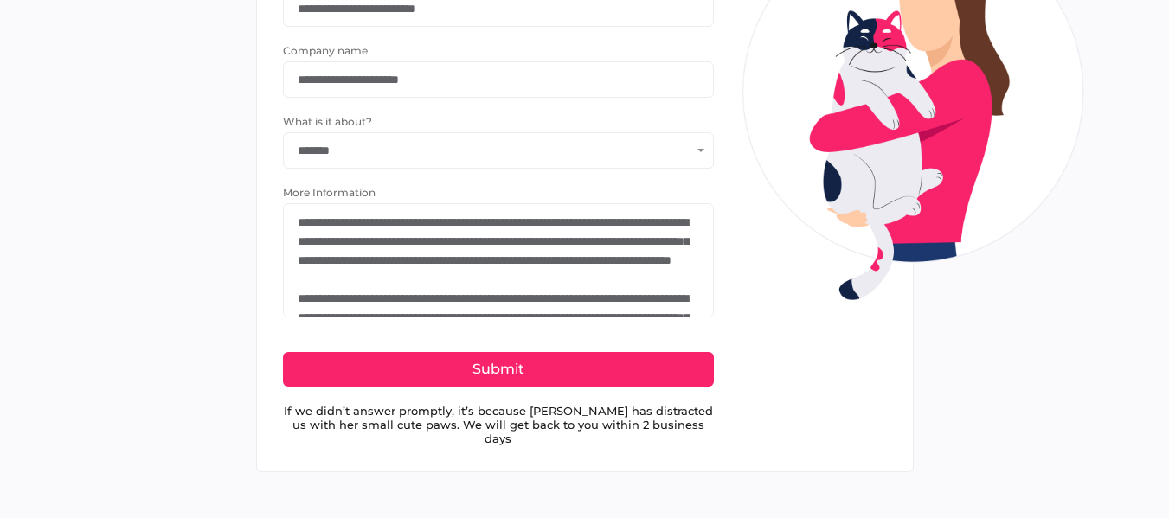 This screenshot has height=518, width=1169. What do you see at coordinates (325, 50) in the screenshot?
I see `span: Company name` at bounding box center [325, 50].